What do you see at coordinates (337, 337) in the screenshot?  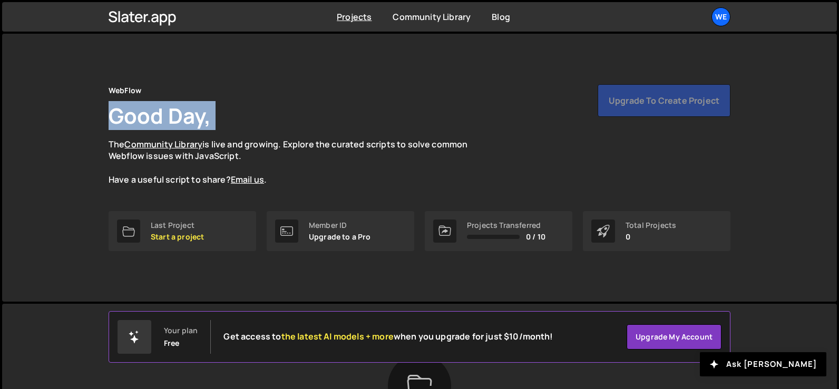 I see `span: the latest AI models + more` at bounding box center [337, 337].